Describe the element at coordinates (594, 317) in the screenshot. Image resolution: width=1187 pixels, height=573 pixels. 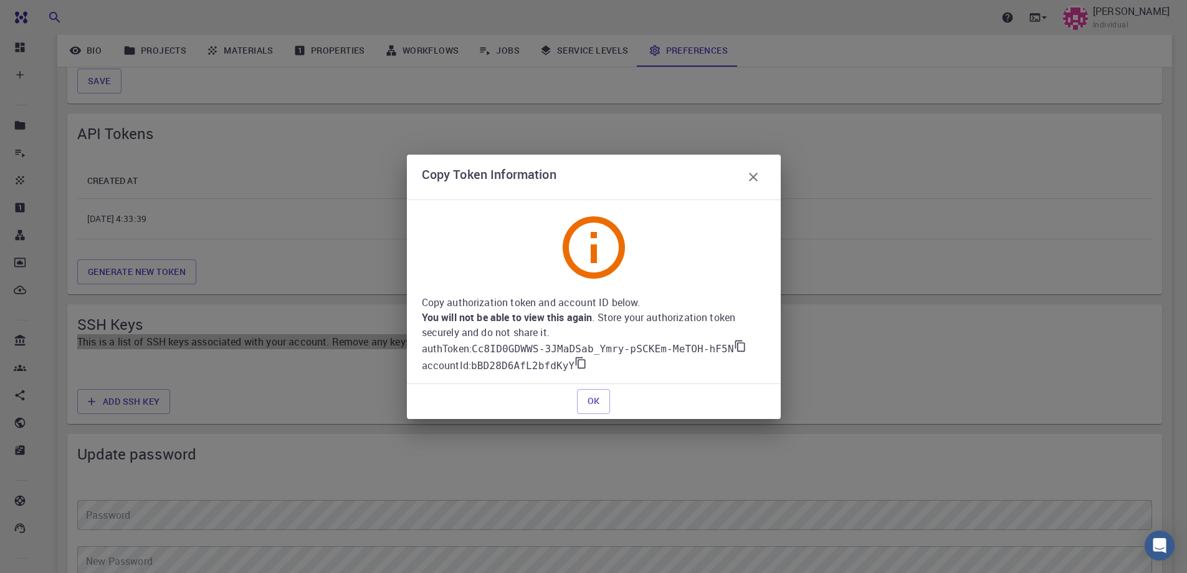
I see `p: Copy authorization token and account ID below. . Store your authorization token securely and do n...` at that location.